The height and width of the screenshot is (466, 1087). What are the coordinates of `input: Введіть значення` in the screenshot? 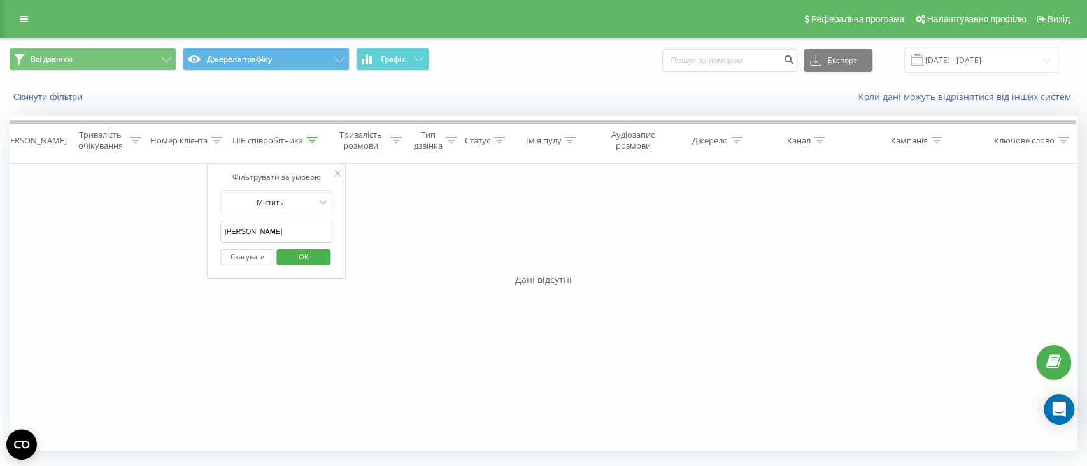 It's located at (277, 231).